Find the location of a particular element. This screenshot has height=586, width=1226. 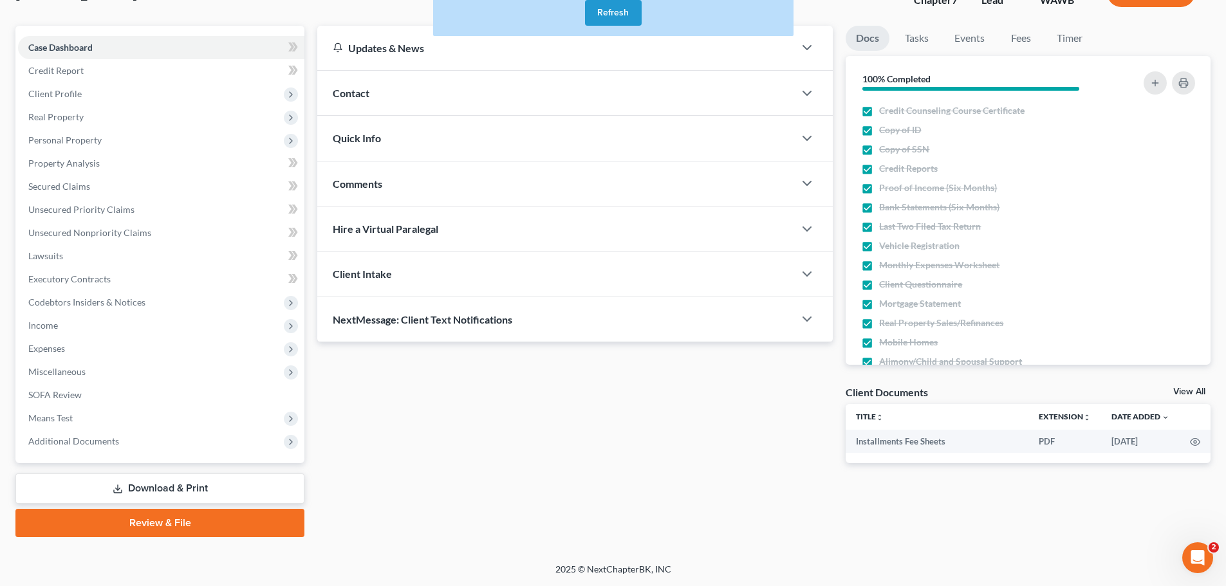

span: Client Intake is located at coordinates (362, 273).